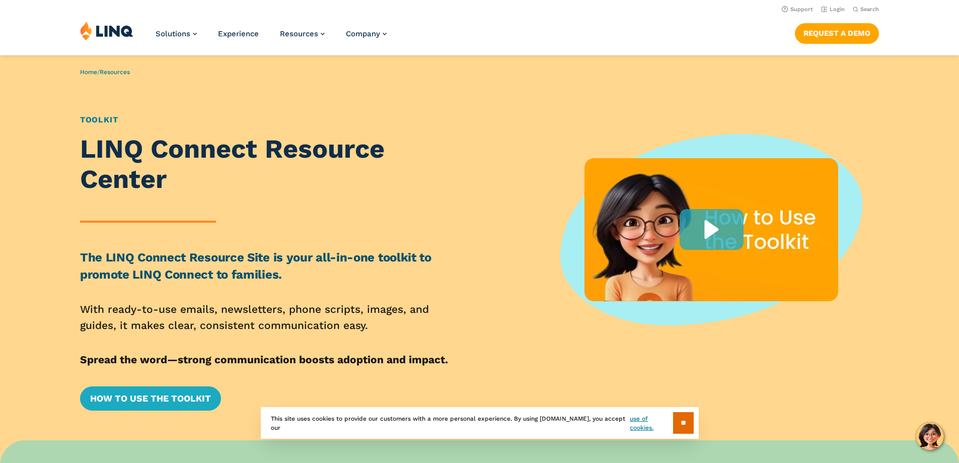 This screenshot has height=463, width=959. I want to click on span: Resources, so click(299, 34).